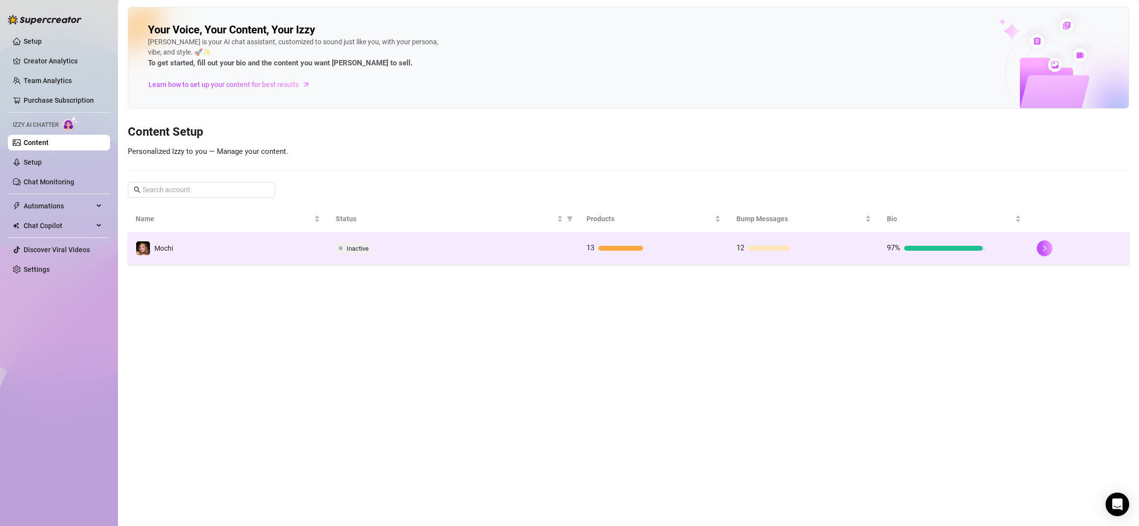 The width and height of the screenshot is (1139, 526). What do you see at coordinates (208, 151) in the screenshot?
I see `span: Personalized Izzy to you — Manage your content.` at bounding box center [208, 151].